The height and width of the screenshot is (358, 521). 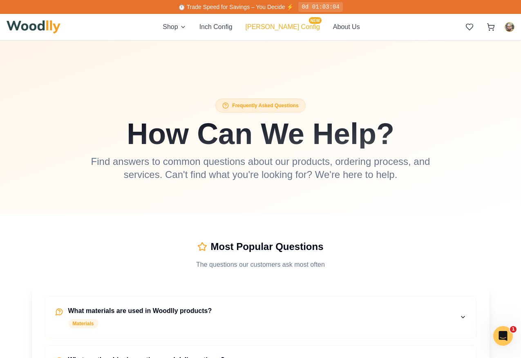 I want to click on button: What materials are used in Woodlly products?Materials, so click(x=261, y=317).